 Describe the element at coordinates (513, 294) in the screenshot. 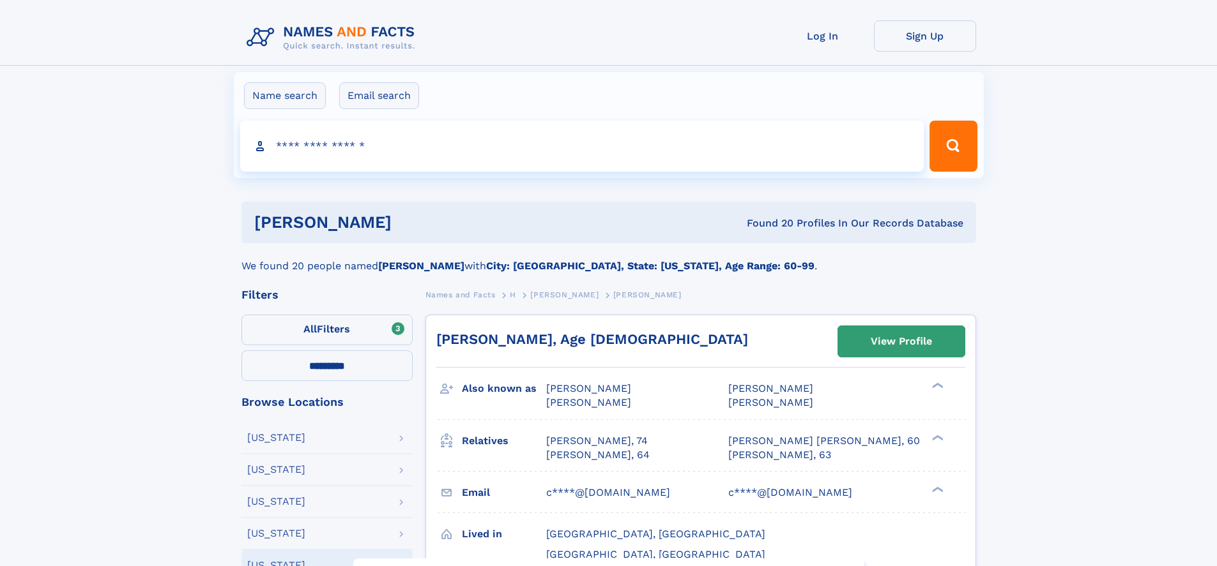

I see `a: H` at that location.